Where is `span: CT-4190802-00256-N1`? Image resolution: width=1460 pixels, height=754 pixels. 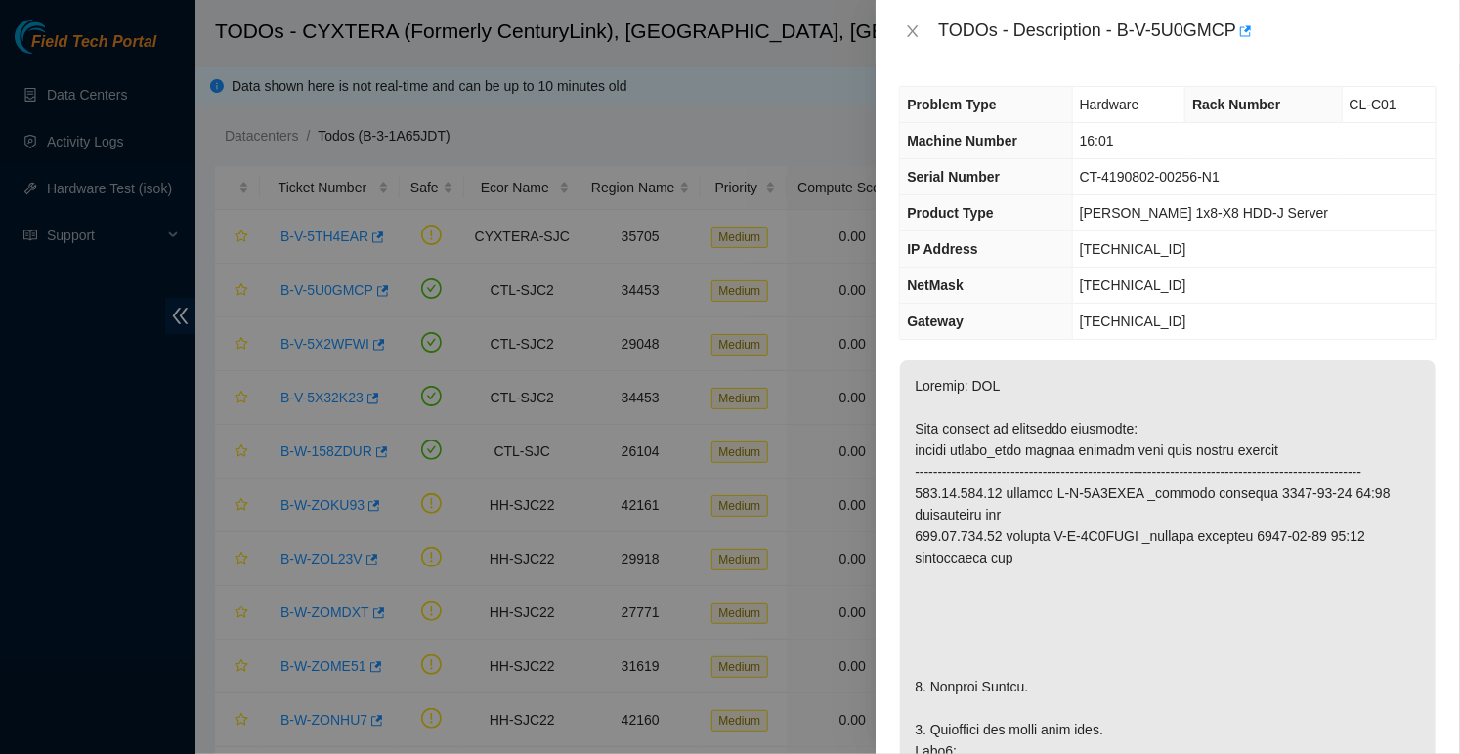 span: CT-4190802-00256-N1 is located at coordinates (1149, 177).